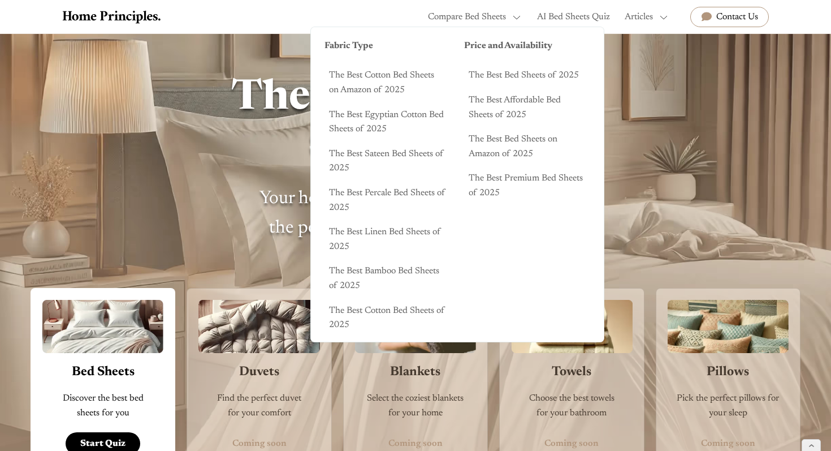  I want to click on a: Contact Us, so click(730, 17).